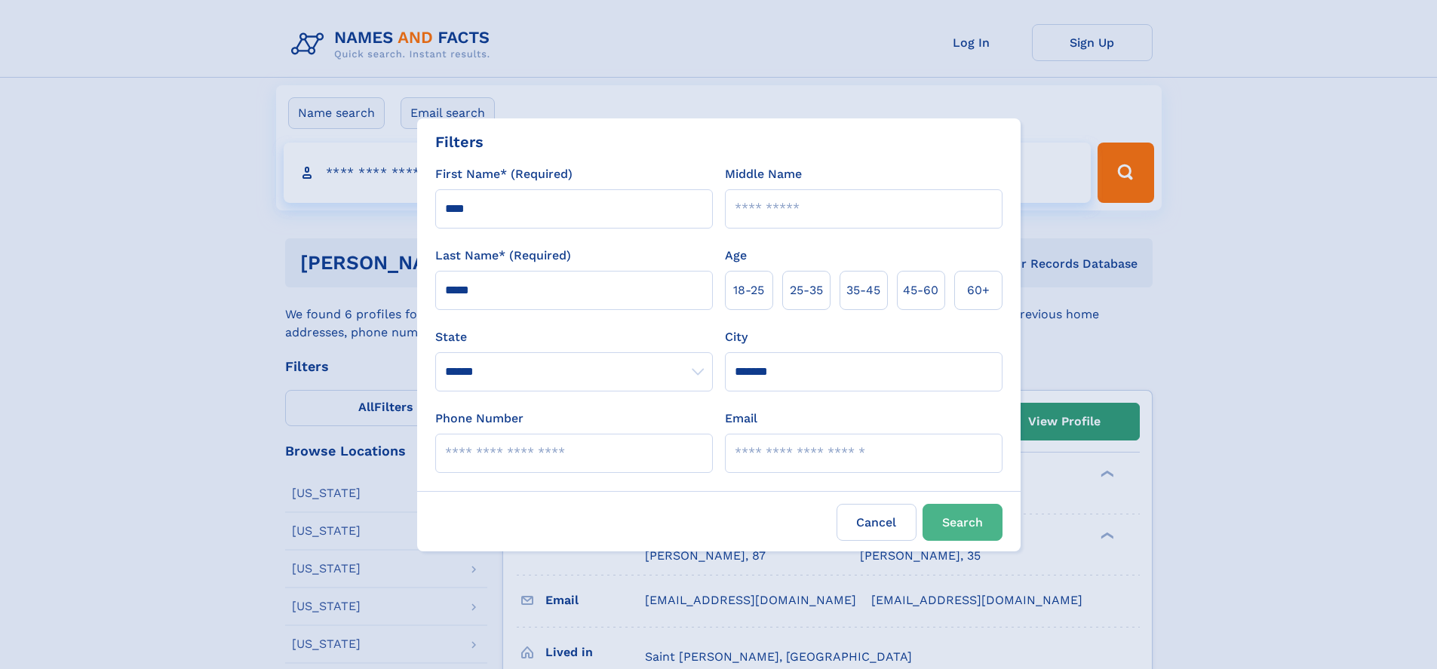  Describe the element at coordinates (504, 174) in the screenshot. I see `label: First Name* (Required)` at that location.